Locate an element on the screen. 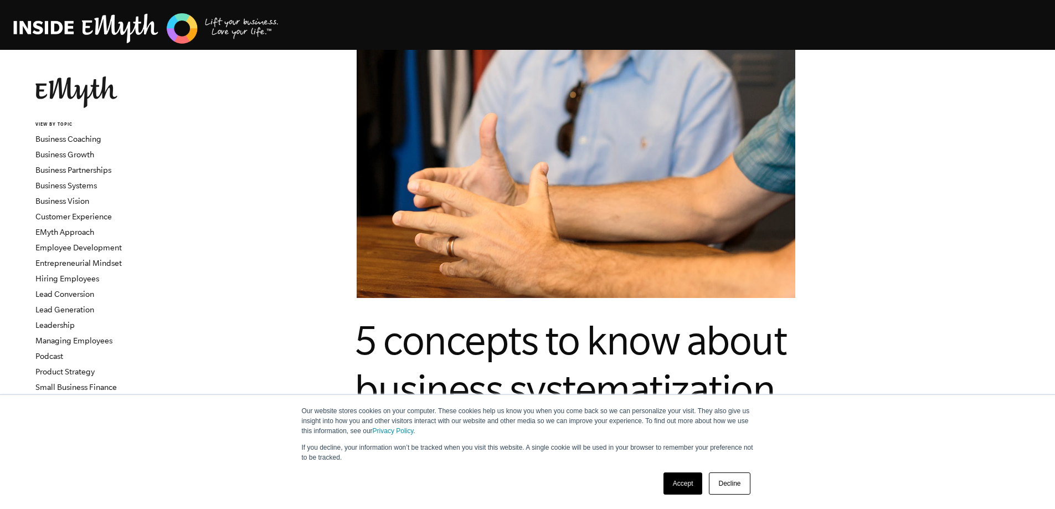 Image resolution: width=1055 pixels, height=509 pixels. p: Our website stores cookies on your computer. These cookies help us know you when you come back so... is located at coordinates (528, 421).